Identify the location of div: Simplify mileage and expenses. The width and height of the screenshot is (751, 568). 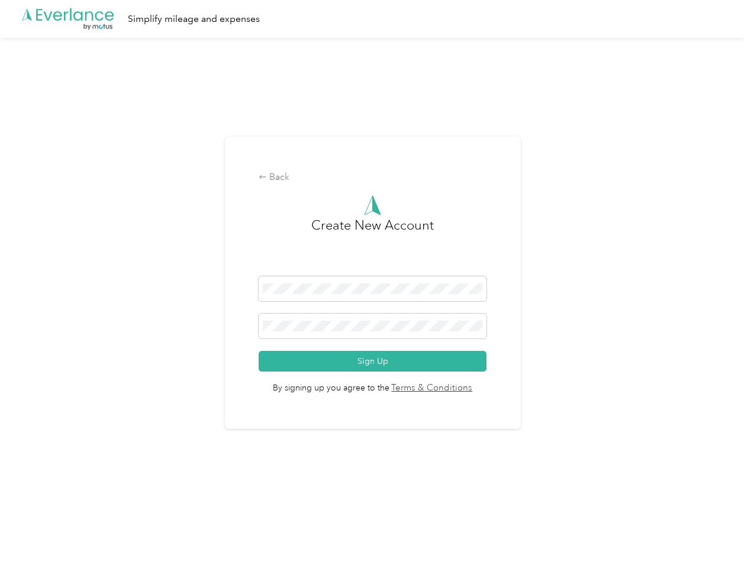
(194, 19).